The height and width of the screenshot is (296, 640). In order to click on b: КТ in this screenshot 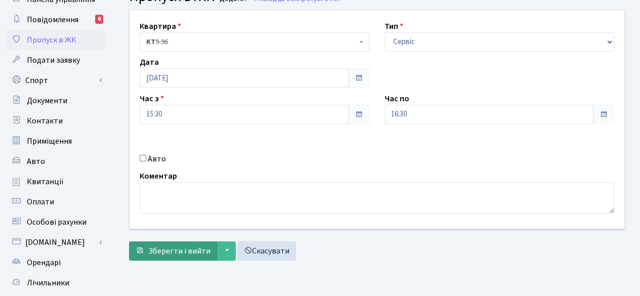, I will do `click(151, 42)`.